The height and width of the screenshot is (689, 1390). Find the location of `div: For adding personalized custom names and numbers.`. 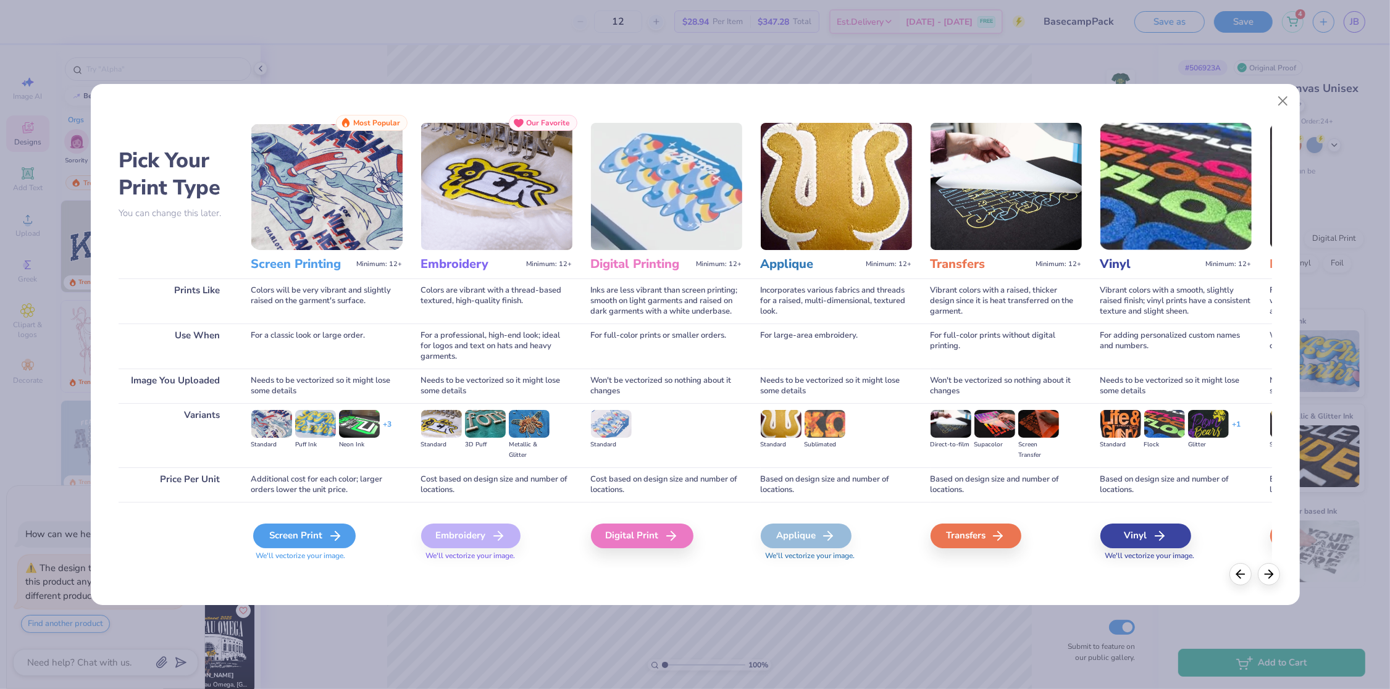

div: For adding personalized custom names and numbers. is located at coordinates (1175, 346).